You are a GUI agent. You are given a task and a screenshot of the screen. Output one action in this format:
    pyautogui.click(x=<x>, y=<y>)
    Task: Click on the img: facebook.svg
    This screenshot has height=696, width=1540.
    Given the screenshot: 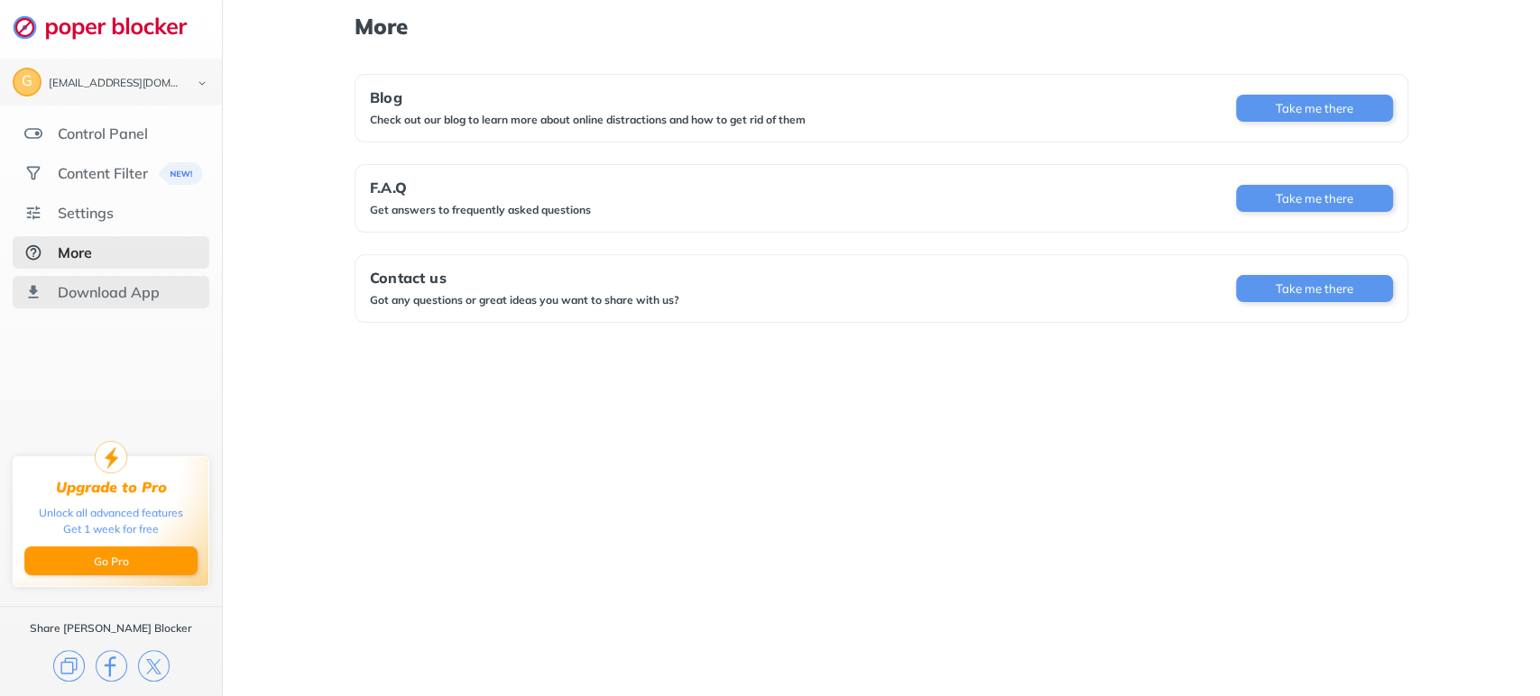 What is the action you would take?
    pyautogui.click(x=111, y=666)
    